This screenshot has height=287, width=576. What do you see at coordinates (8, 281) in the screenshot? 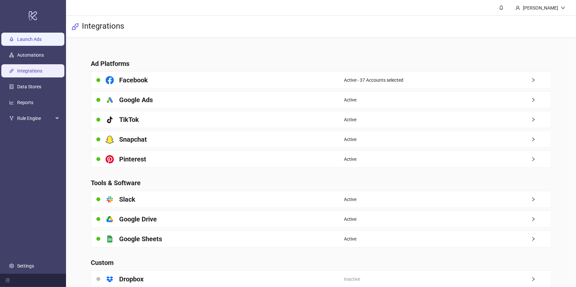
I see `span: menu-fold` at bounding box center [8, 281].